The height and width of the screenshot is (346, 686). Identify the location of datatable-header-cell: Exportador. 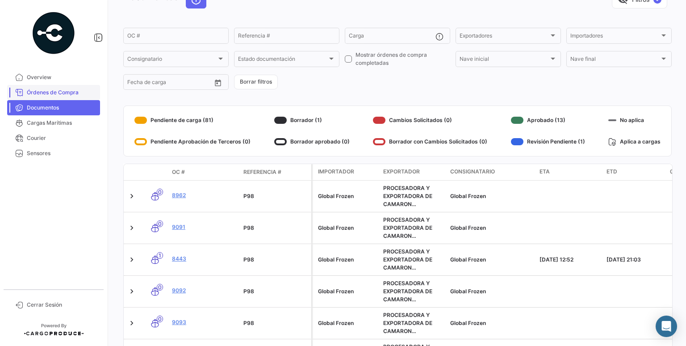
(413, 172).